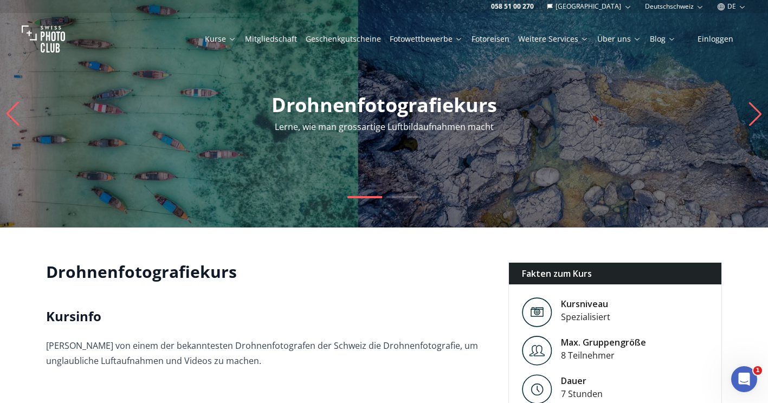 The height and width of the screenshot is (403, 768). What do you see at coordinates (585, 317) in the screenshot?
I see `div: Spezialisiert` at bounding box center [585, 317].